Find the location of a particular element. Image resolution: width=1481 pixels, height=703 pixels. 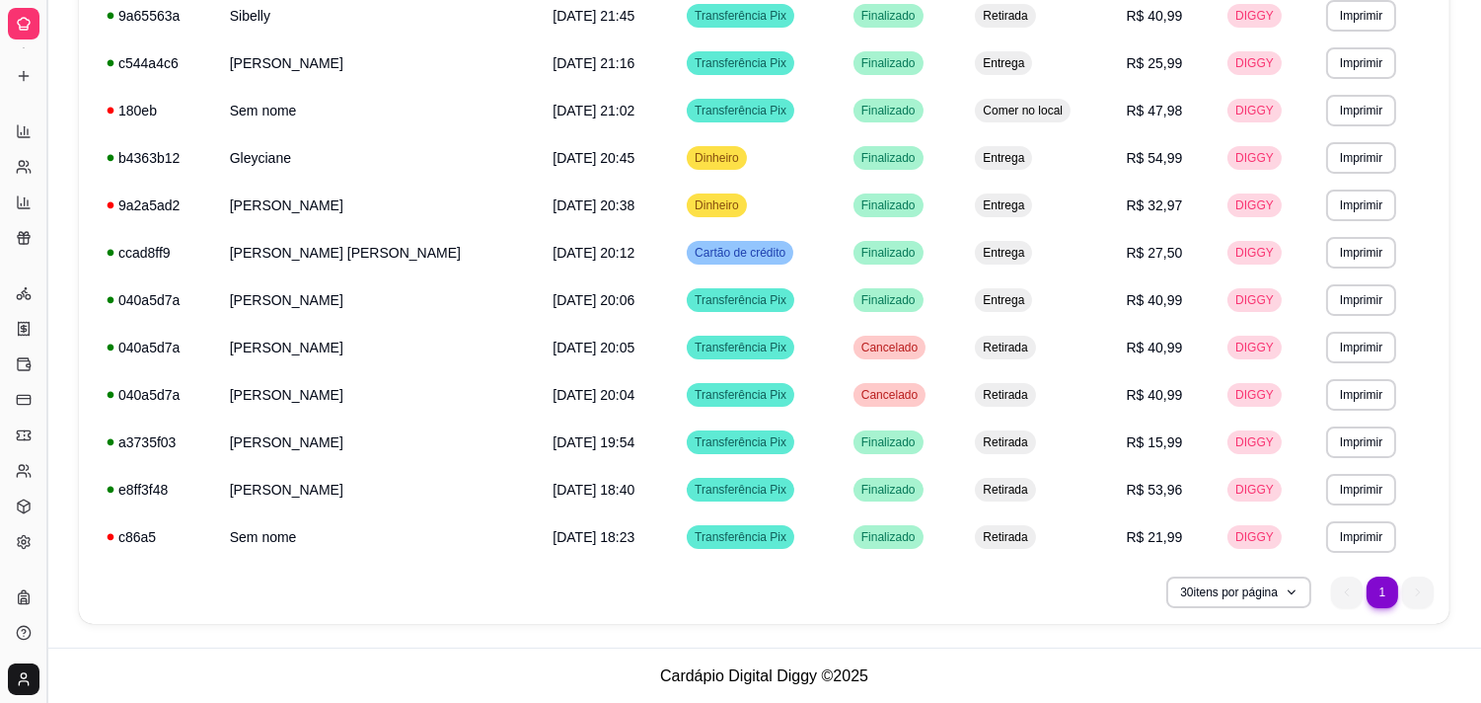

div: b4363b12 is located at coordinates (156, 158).